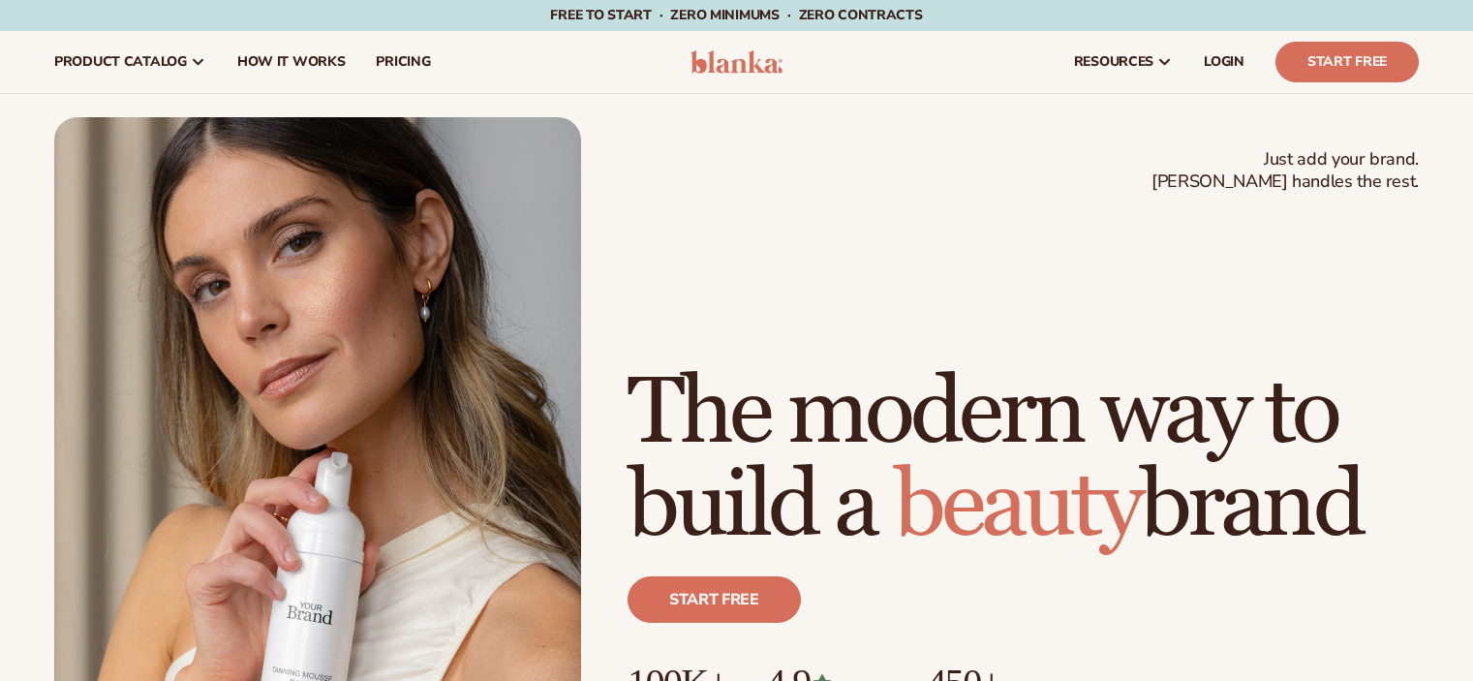  Describe the element at coordinates (736, 15) in the screenshot. I see `span: Free to start · ZERO minimums · ZERO contracts` at that location.